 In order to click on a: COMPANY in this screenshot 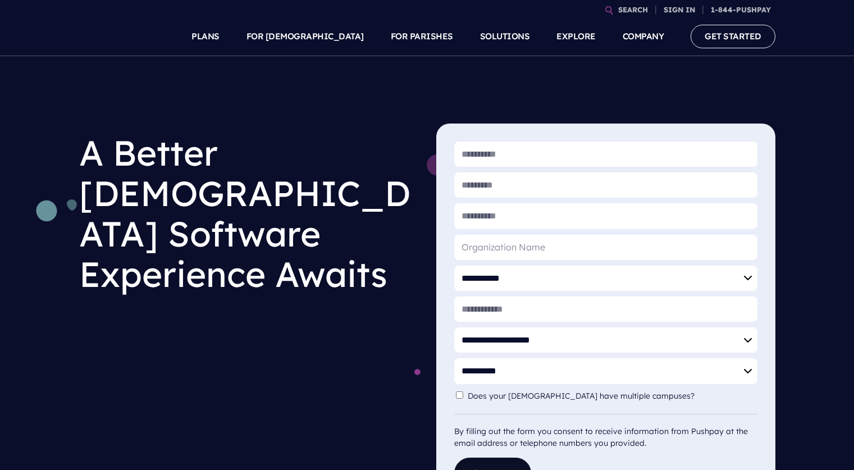, I will do `click(643, 36)`.